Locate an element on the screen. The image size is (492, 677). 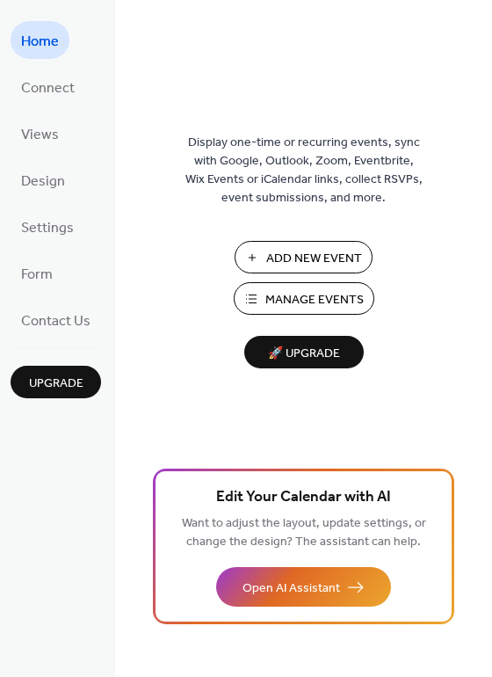
span: 🚀 Upgrade is located at coordinates (304, 353).